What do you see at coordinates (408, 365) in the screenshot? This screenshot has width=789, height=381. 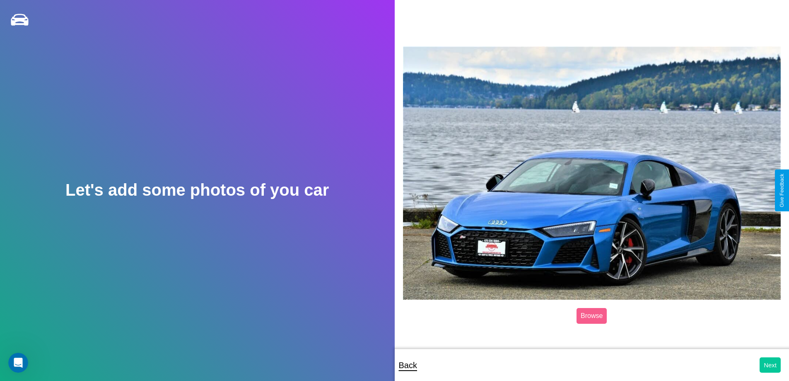 I see `p: Back` at bounding box center [408, 365].